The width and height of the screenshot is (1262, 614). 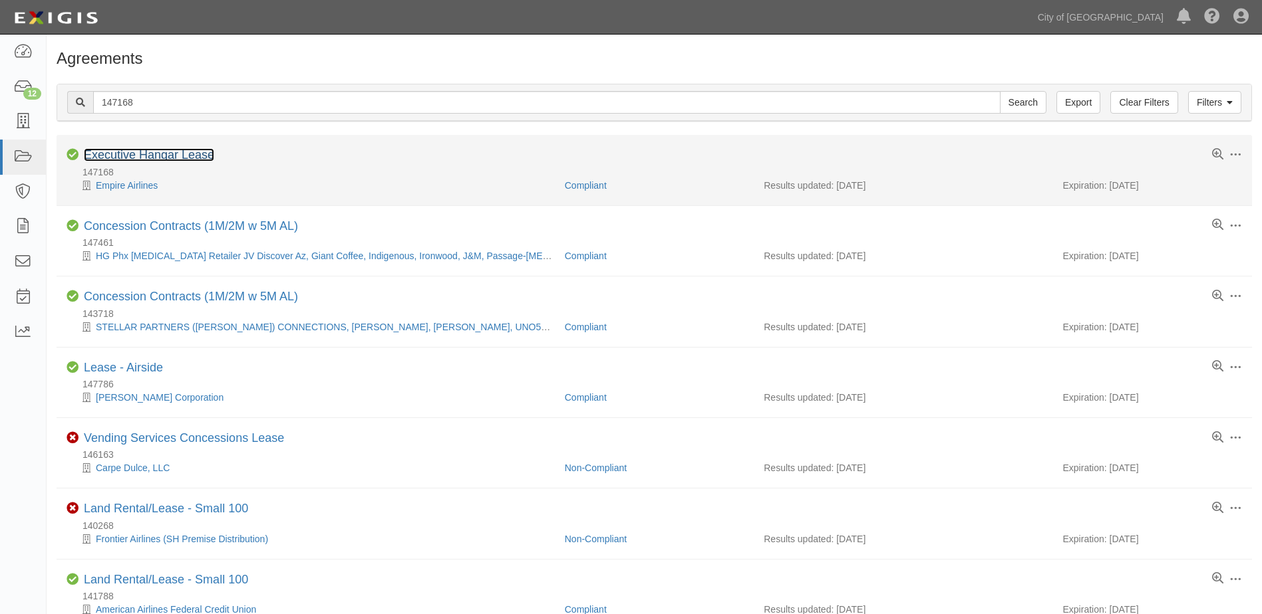 What do you see at coordinates (184, 439) in the screenshot?
I see `div: Vending Services Concessions Lease` at bounding box center [184, 439].